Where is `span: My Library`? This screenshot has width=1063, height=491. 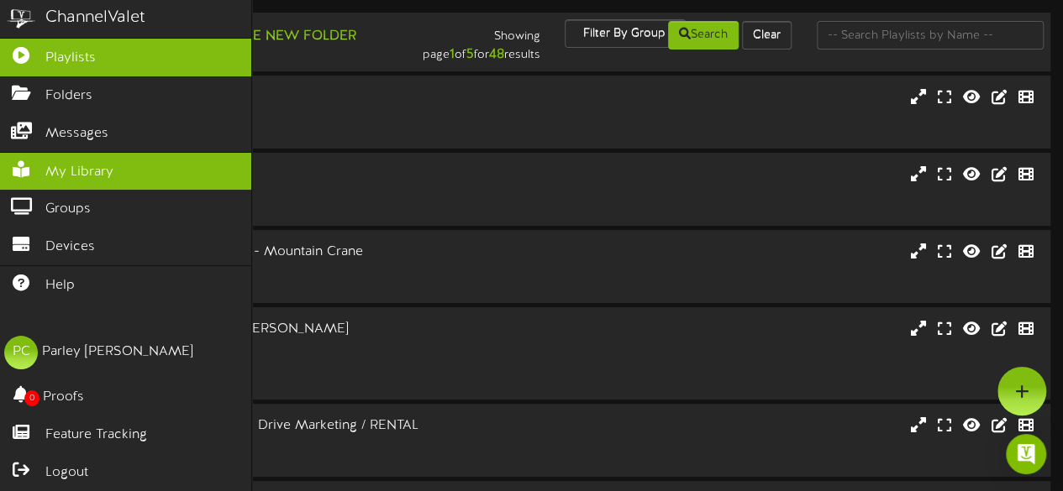 span: My Library is located at coordinates (79, 172).